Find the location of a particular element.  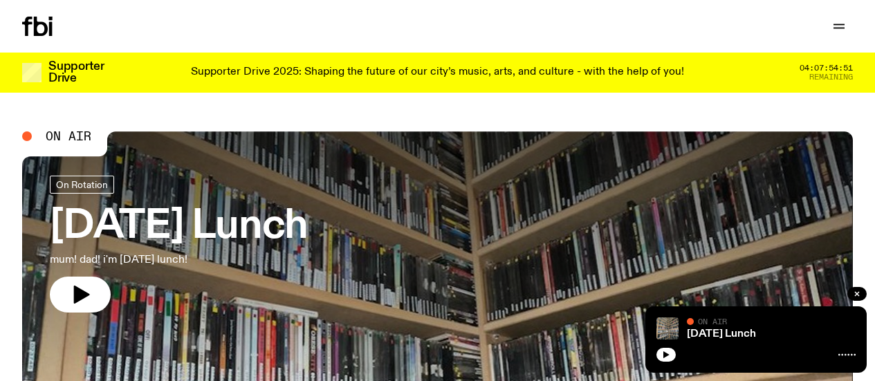

h3: Supporter Drive is located at coordinates (76, 73).